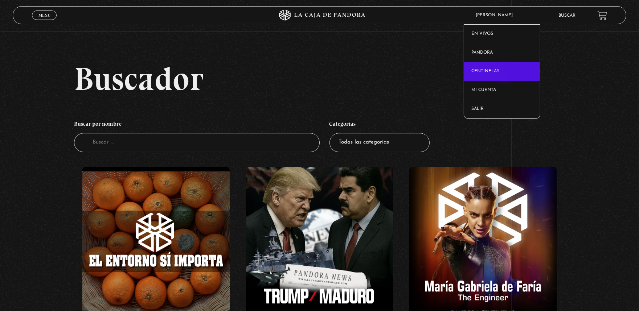 The width and height of the screenshot is (639, 311). What do you see at coordinates (44, 15) in the screenshot?
I see `span: Menu` at bounding box center [44, 15].